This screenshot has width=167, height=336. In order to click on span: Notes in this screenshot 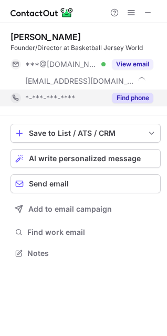, I will do `click(92, 253)`.